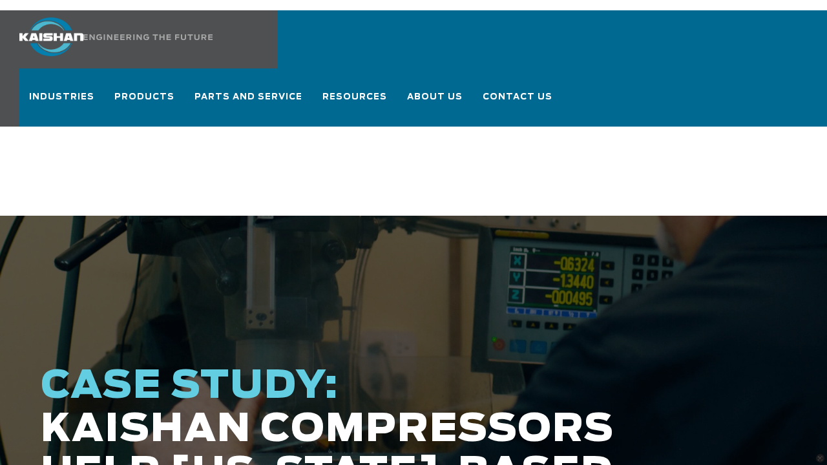 This screenshot has width=827, height=465. I want to click on span: CASE STUDY:, so click(190, 386).